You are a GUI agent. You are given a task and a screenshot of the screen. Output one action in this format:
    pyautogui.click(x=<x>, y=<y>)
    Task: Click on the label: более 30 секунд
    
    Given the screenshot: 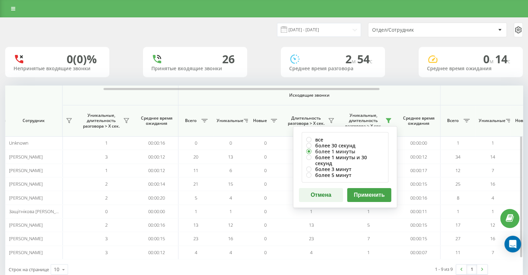 What is the action you would take?
    pyautogui.click(x=345, y=145)
    